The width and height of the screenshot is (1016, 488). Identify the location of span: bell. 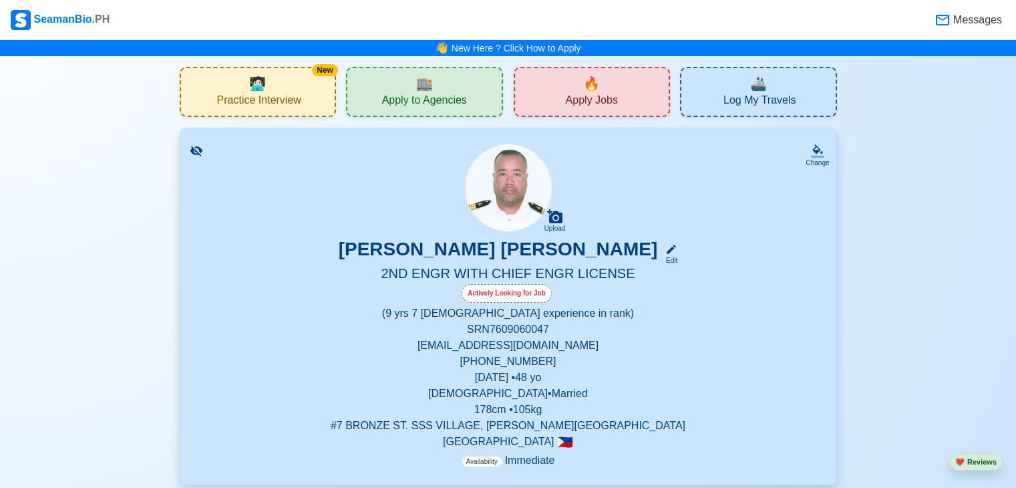
(442, 48).